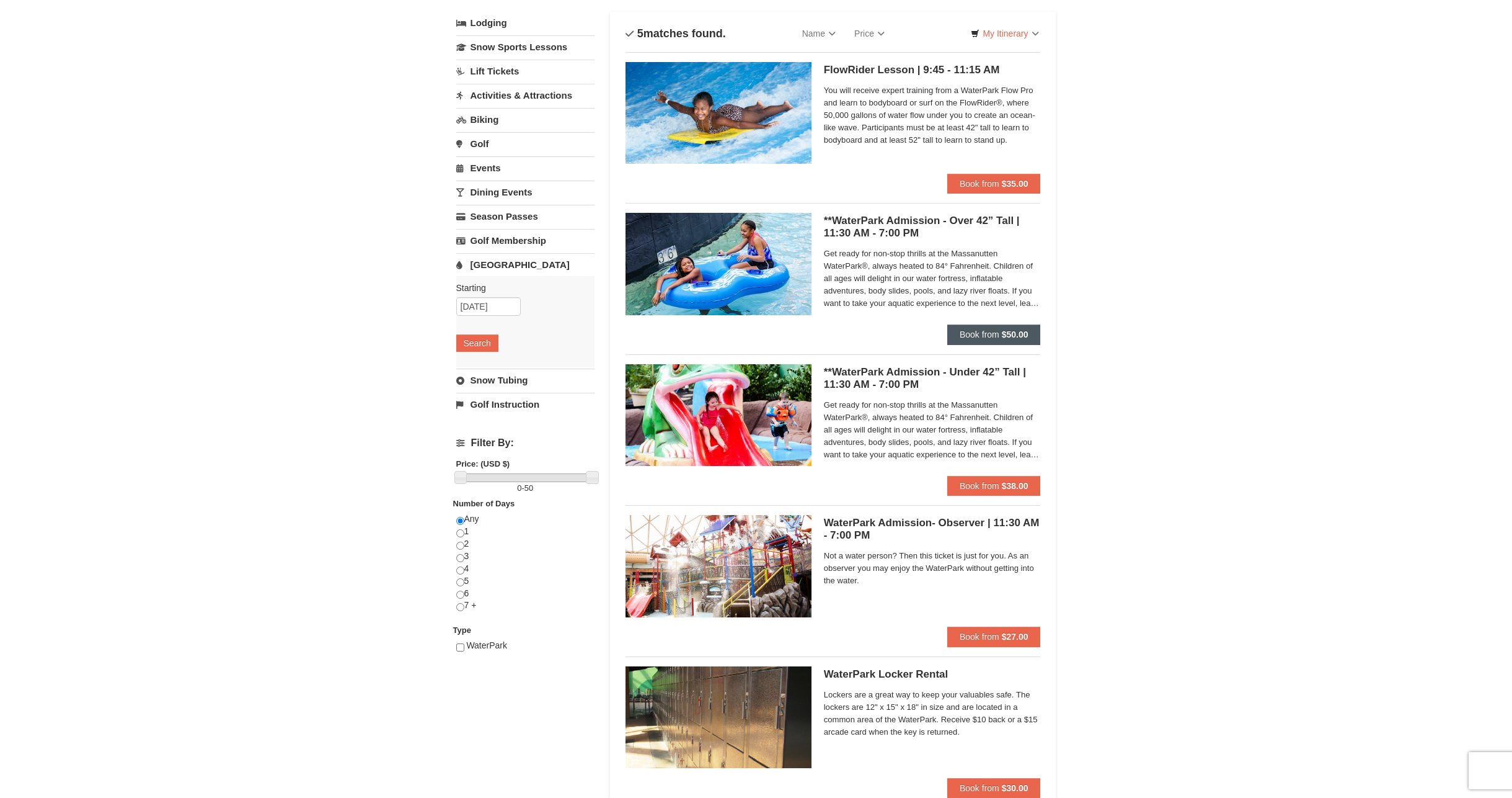 Image resolution: width=1512 pixels, height=798 pixels. What do you see at coordinates (525, 119) in the screenshot?
I see `a: Biking` at bounding box center [525, 119].